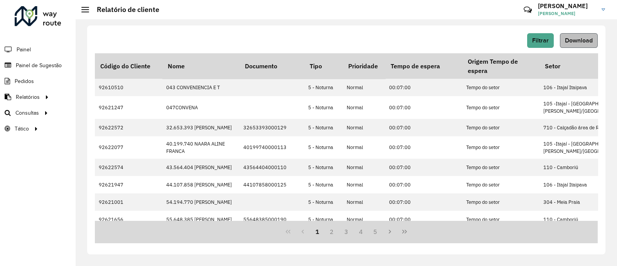 The image size is (617, 266). Describe the element at coordinates (272, 219) in the screenshot. I see `td: 55648385000190` at that location.